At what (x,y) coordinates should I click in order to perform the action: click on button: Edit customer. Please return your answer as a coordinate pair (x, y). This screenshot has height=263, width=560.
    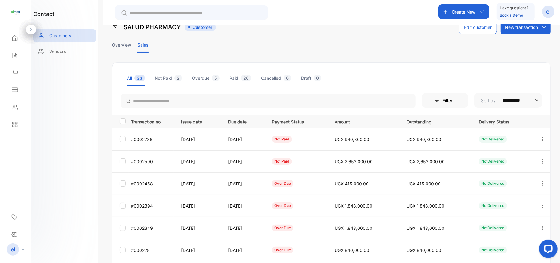
    Looking at the image, I should click on (478, 27).